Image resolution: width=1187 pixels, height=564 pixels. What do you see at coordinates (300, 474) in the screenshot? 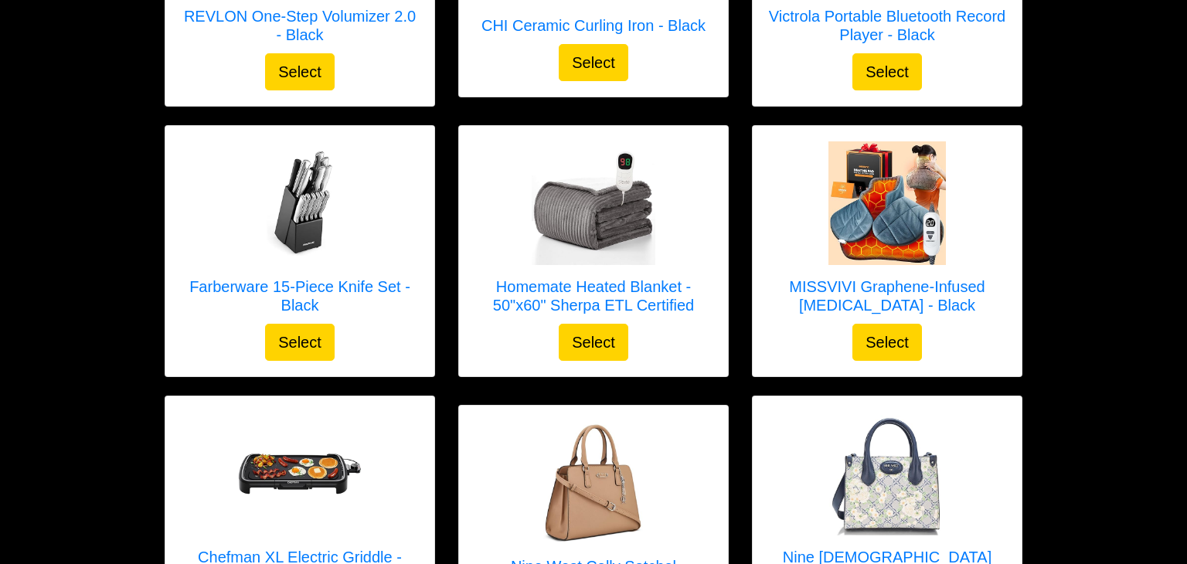
I see `img: Chefman XL Electric Griddle - Nonstick 10 x 20 Inch` at bounding box center [300, 474].